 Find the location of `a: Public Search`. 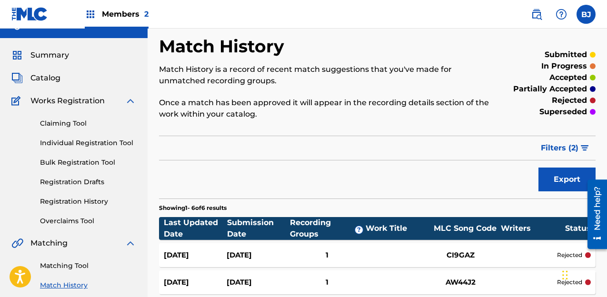

a: Public Search is located at coordinates (537, 14).